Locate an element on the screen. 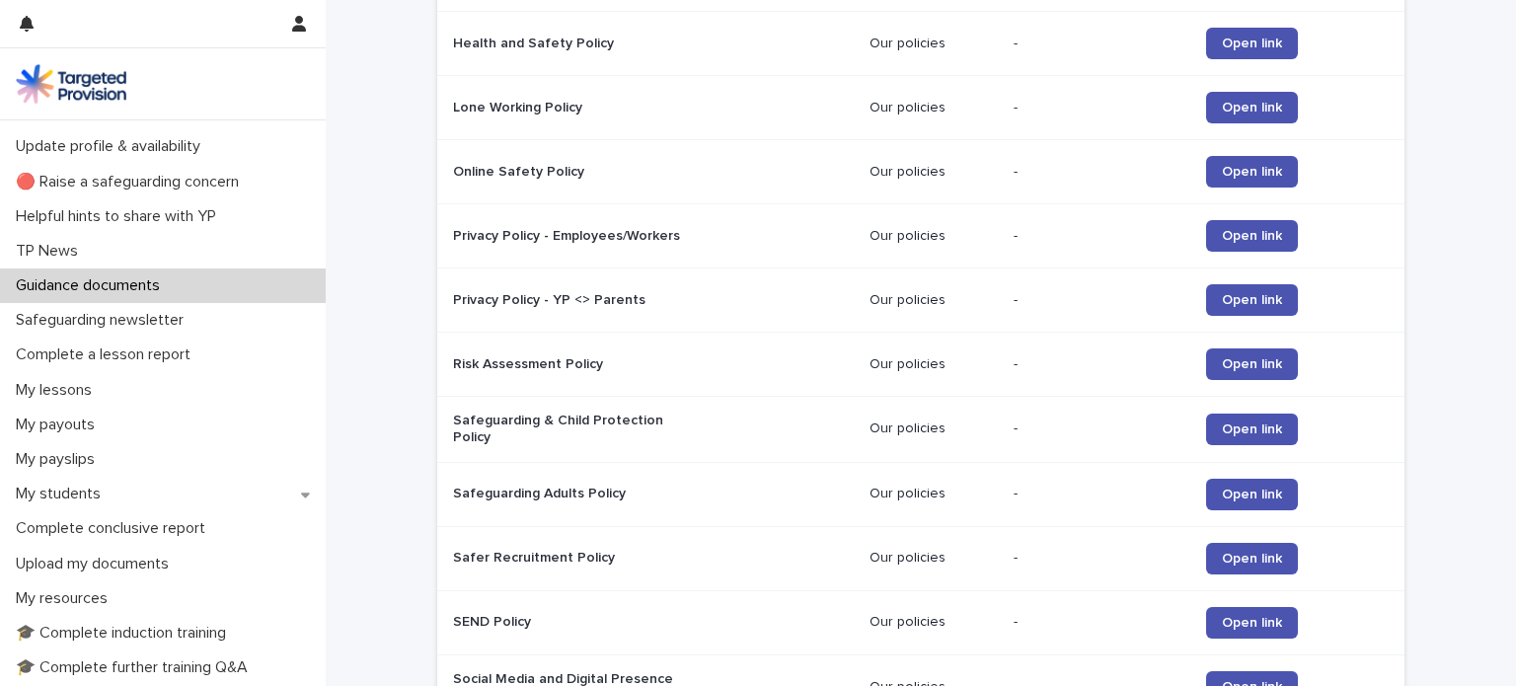  img: M5nRWzHhSzIhMunXDL62 is located at coordinates (71, 84).